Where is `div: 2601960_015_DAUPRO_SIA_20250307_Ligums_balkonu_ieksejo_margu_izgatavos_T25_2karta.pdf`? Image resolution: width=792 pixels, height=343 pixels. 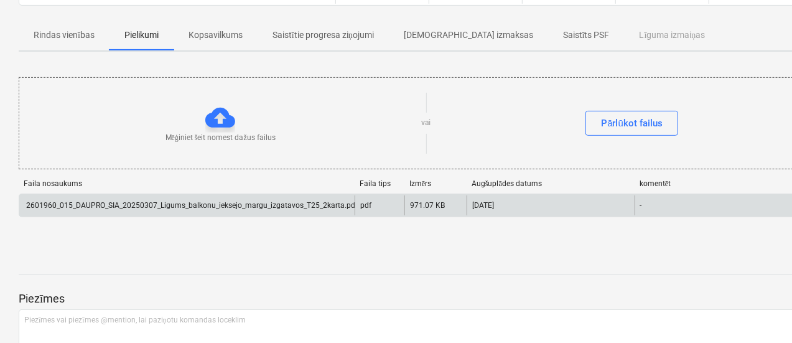
div: 2601960_015_DAUPRO_SIA_20250307_Ligums_balkonu_ieksejo_margu_izgatavos_T25_2karta.pdf is located at coordinates (191, 205).